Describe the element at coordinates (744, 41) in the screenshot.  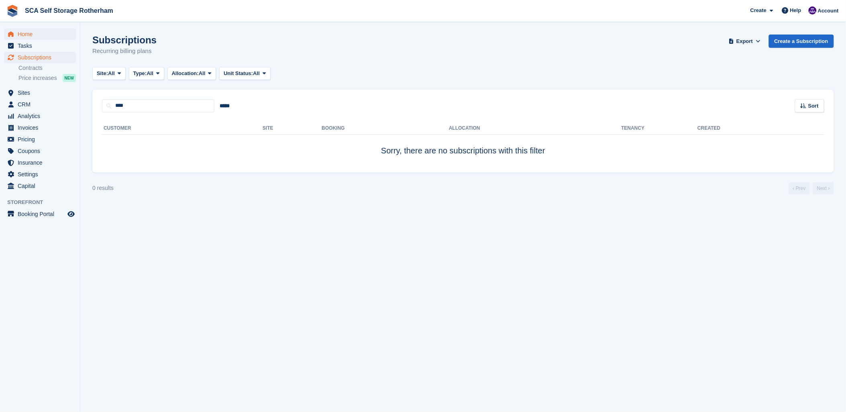
I see `button: Export` at that location.